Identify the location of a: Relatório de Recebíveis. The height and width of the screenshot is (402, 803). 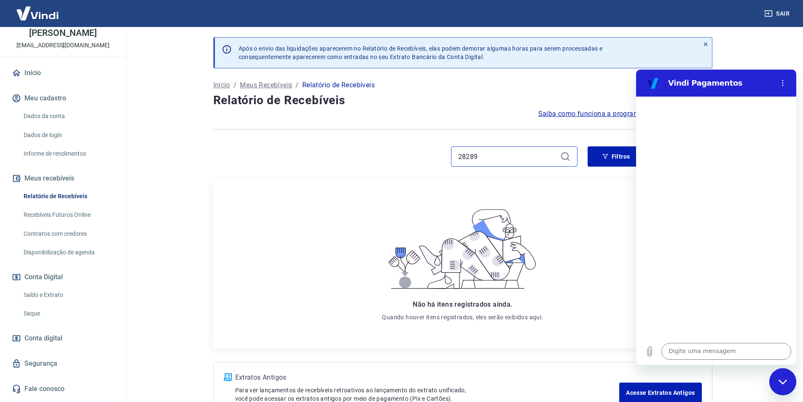
(68, 196).